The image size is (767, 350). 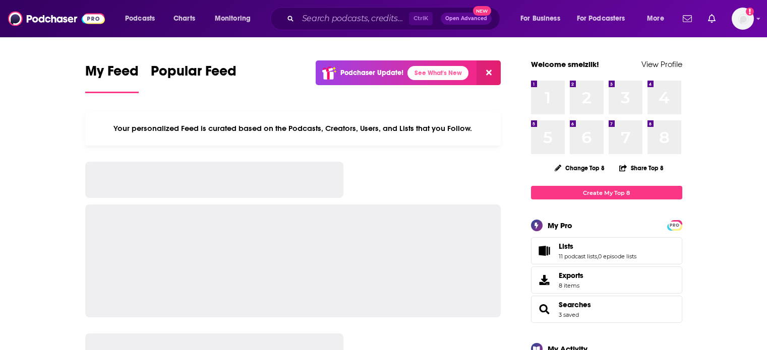 What do you see at coordinates (184, 19) in the screenshot?
I see `span: Charts` at bounding box center [184, 19].